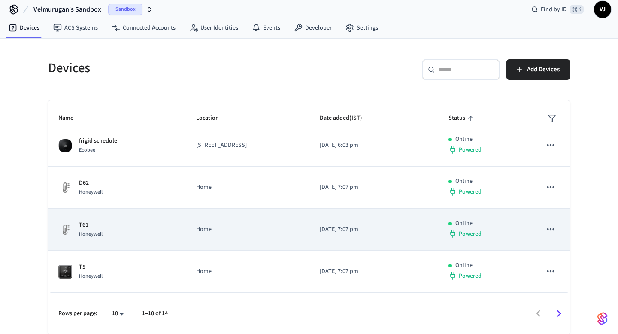 The height and width of the screenshot is (334, 618). I want to click on span: Velmurugan's Sandbox, so click(67, 9).